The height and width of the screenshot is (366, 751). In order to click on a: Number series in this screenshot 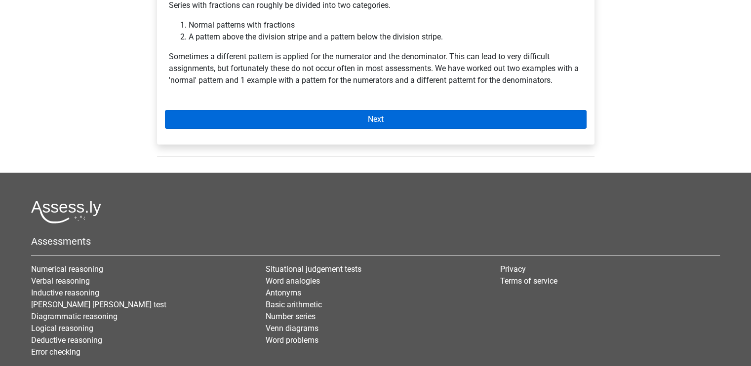, I will do `click(290, 316)`.